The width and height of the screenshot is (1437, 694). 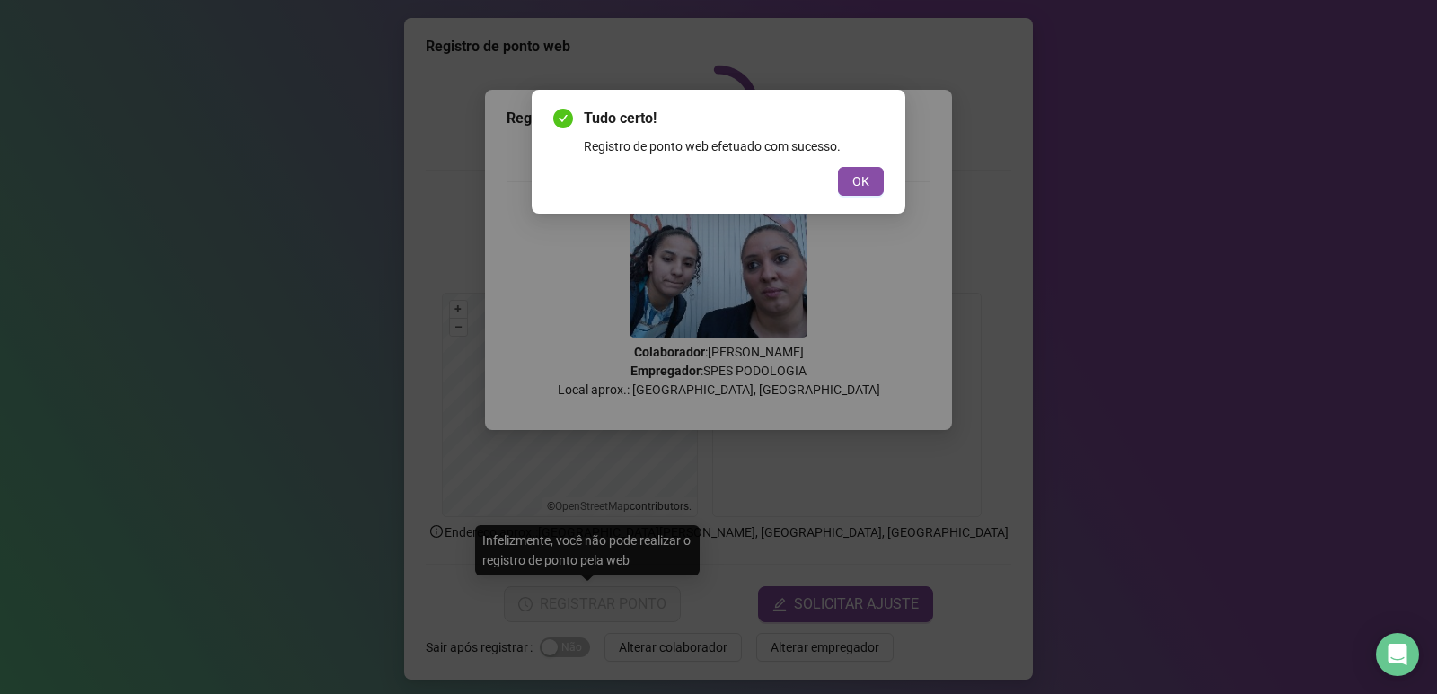 I want to click on span: check-circle, so click(x=563, y=119).